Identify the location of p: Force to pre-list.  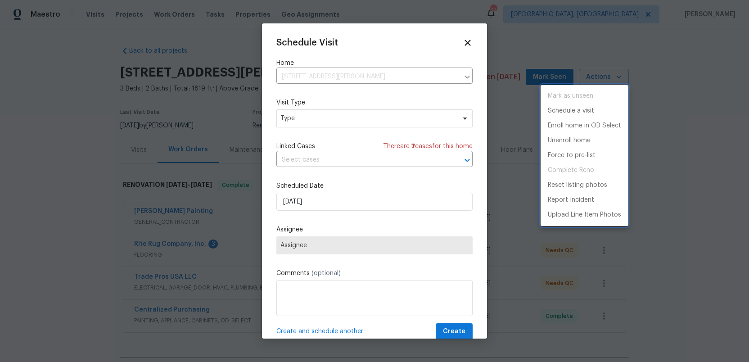
(571, 155).